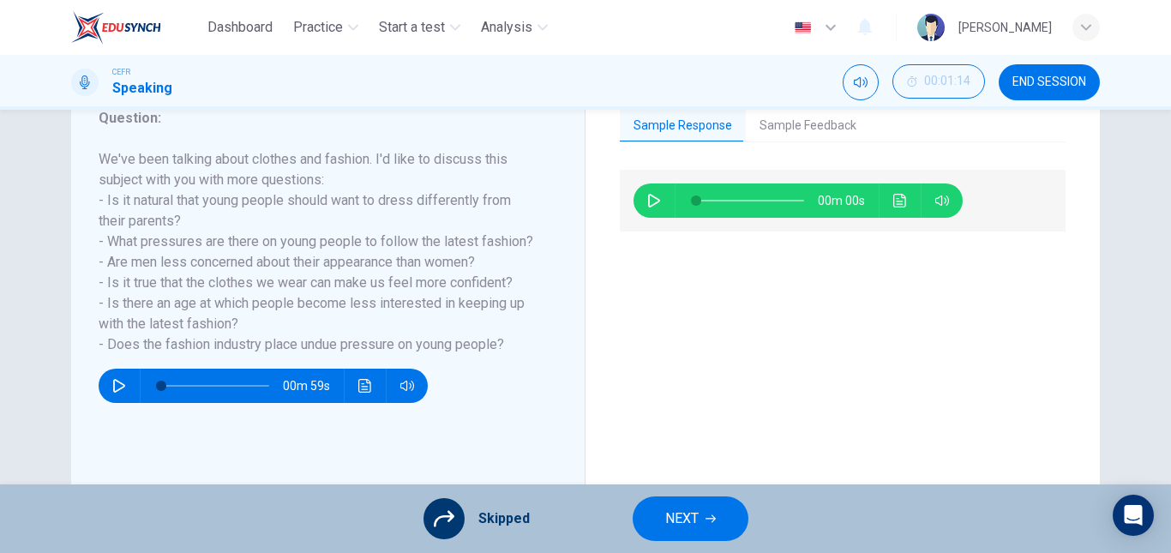  I want to click on div: basic tabs example, so click(842, 126).